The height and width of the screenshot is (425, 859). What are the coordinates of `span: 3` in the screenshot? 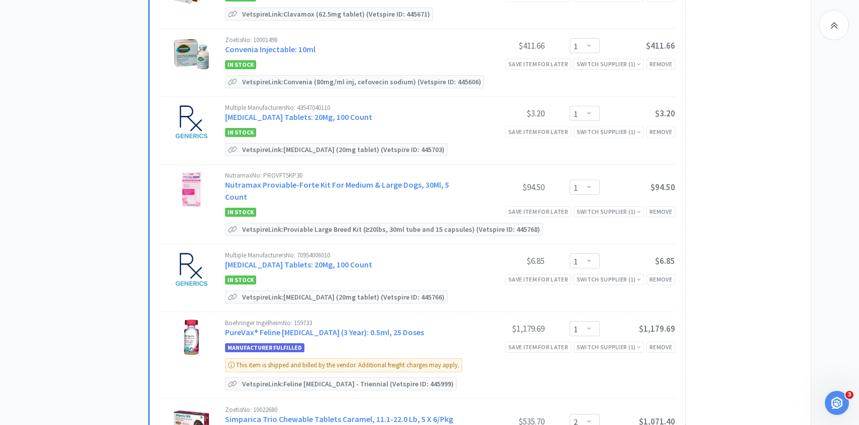 It's located at (849, 395).